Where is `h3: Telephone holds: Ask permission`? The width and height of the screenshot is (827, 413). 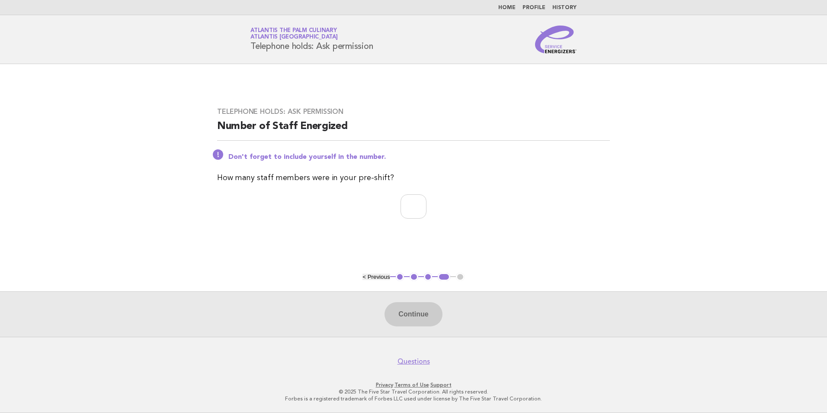
h3: Telephone holds: Ask permission is located at coordinates (414, 112).